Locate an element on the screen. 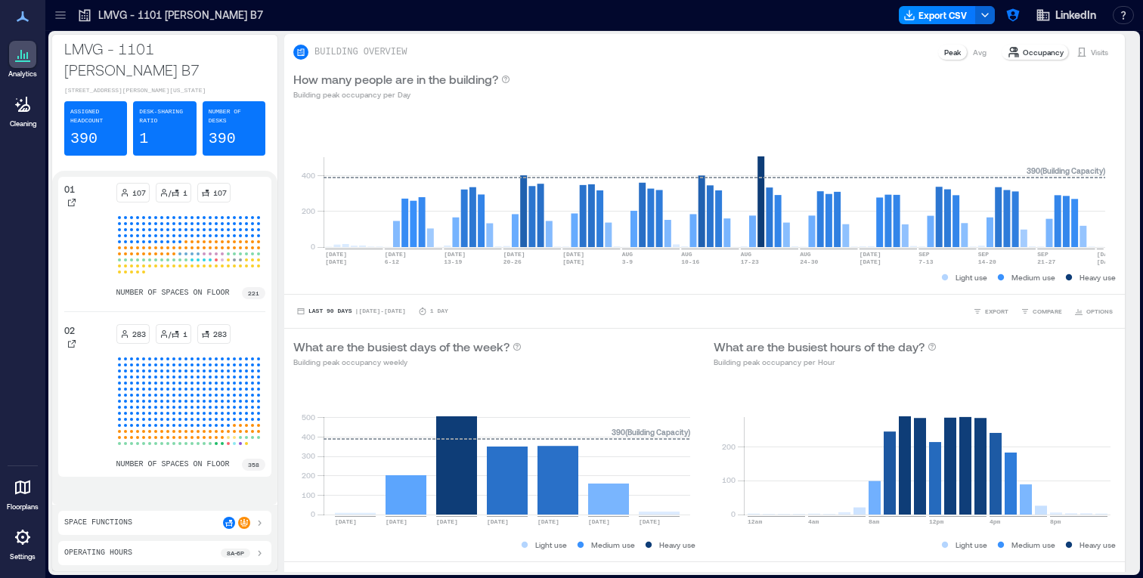 This screenshot has height=578, width=1143. p: number of spaces on floor is located at coordinates (173, 465).